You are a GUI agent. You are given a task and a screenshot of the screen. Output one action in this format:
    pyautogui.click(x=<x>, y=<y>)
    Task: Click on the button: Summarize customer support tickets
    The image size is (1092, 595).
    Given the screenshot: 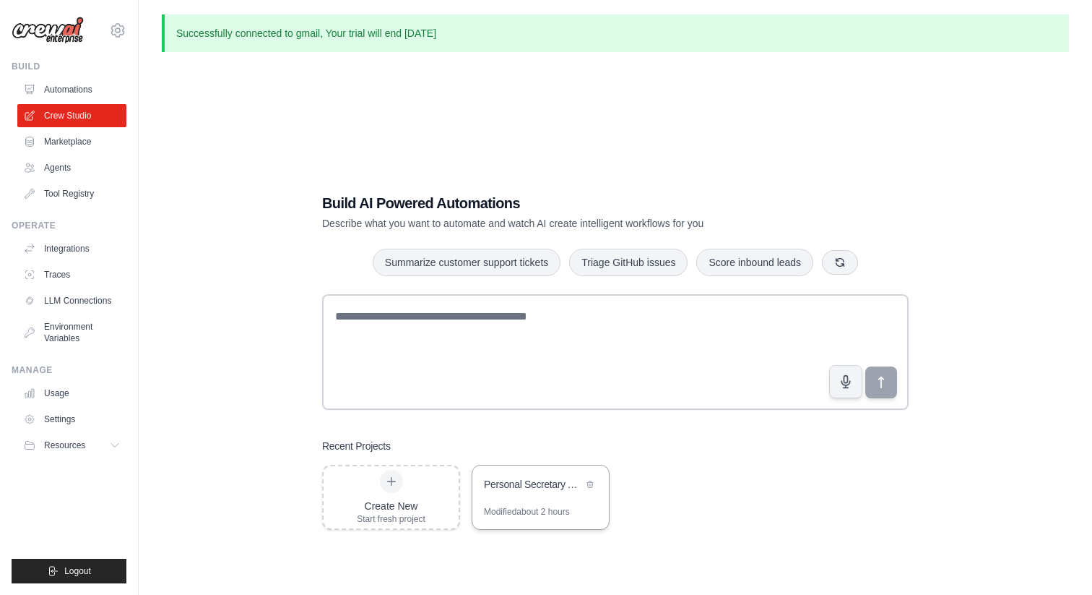 What is the action you would take?
    pyautogui.click(x=467, y=262)
    